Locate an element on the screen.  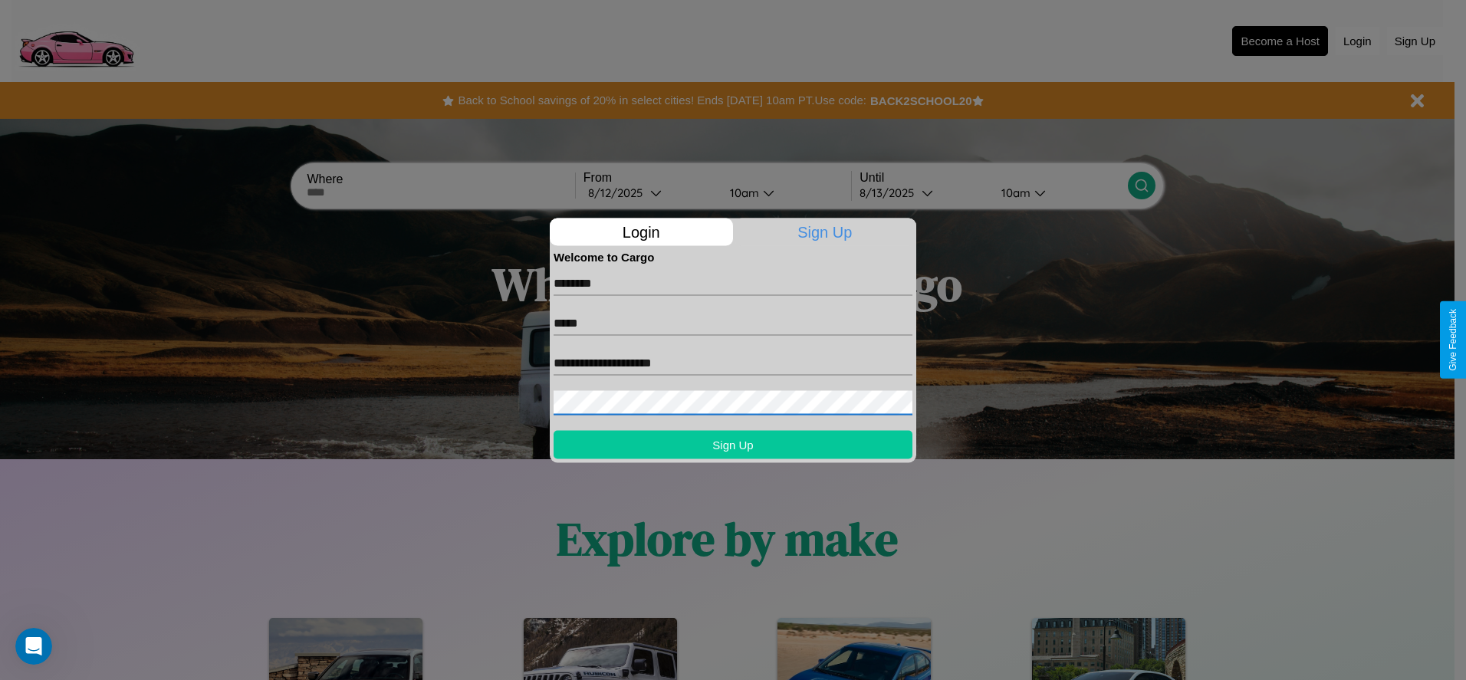
h4: Welcome to Cargo is located at coordinates (733, 256).